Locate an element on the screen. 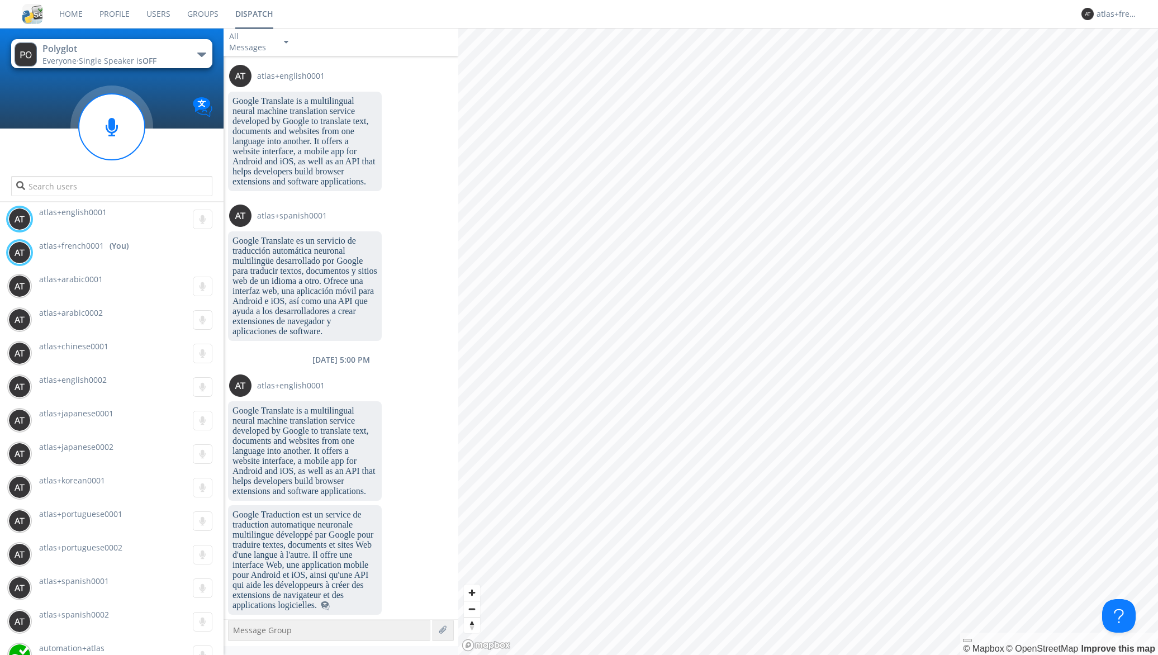 The width and height of the screenshot is (1158, 655). button: Reset bearing to north is located at coordinates (472, 625).